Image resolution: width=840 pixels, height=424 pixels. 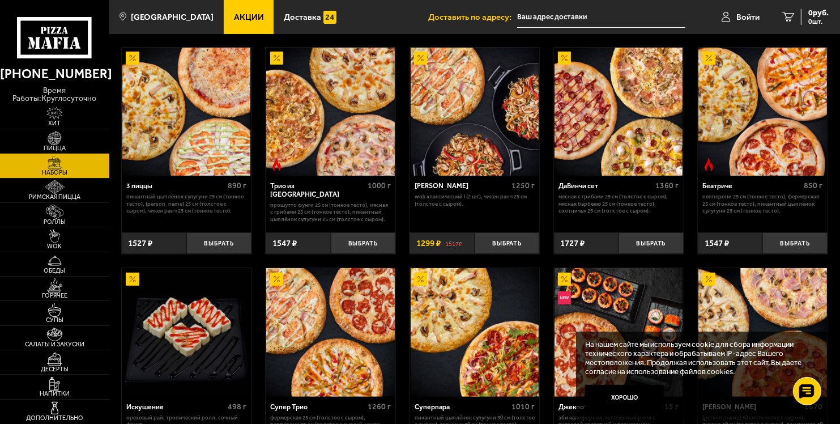 What do you see at coordinates (186, 112) in the screenshot?
I see `img: 3 пиццы` at bounding box center [186, 112].